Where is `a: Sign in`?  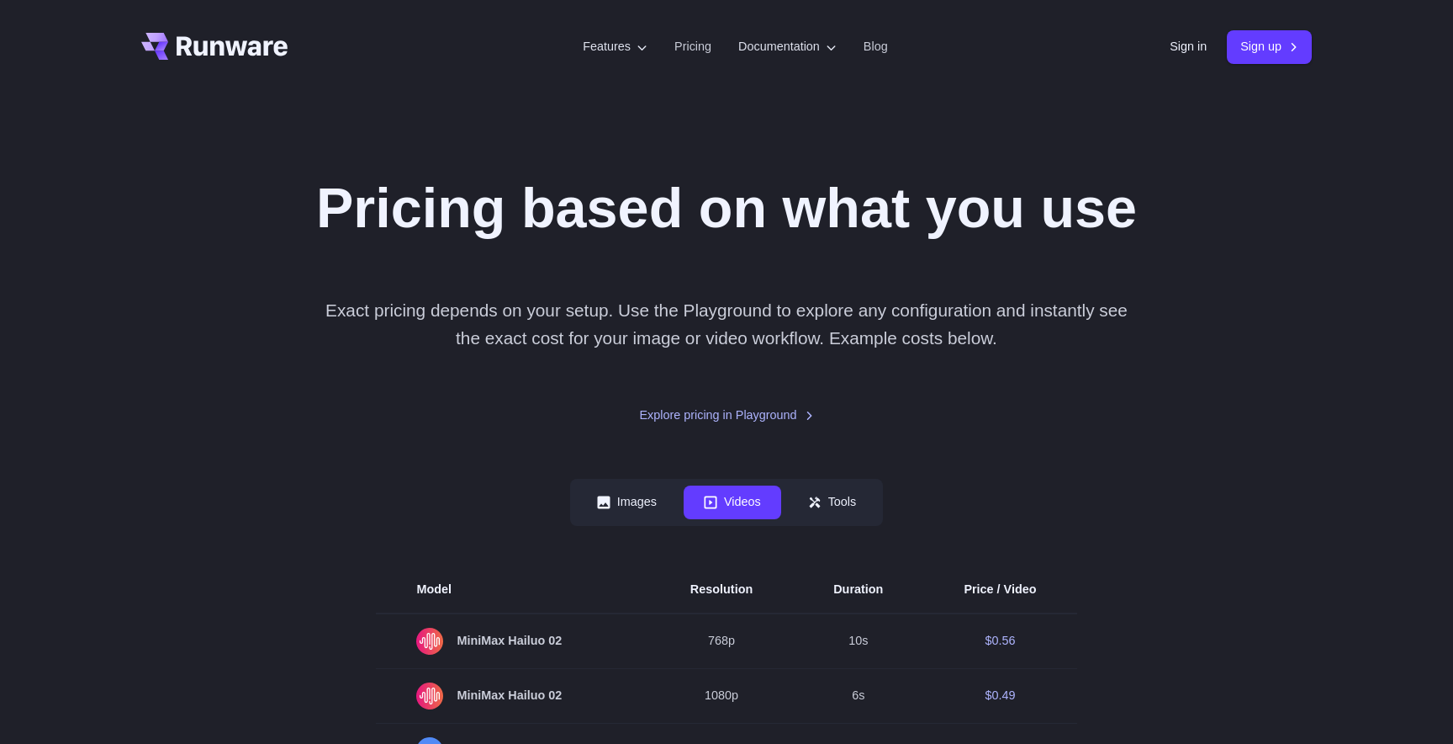
a: Sign in is located at coordinates (1188, 46).